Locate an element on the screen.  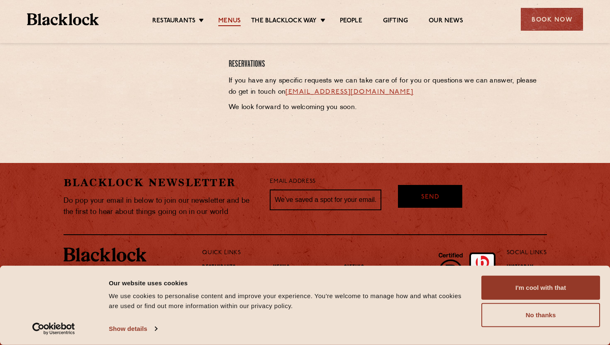
p: Social Links is located at coordinates (527, 253).